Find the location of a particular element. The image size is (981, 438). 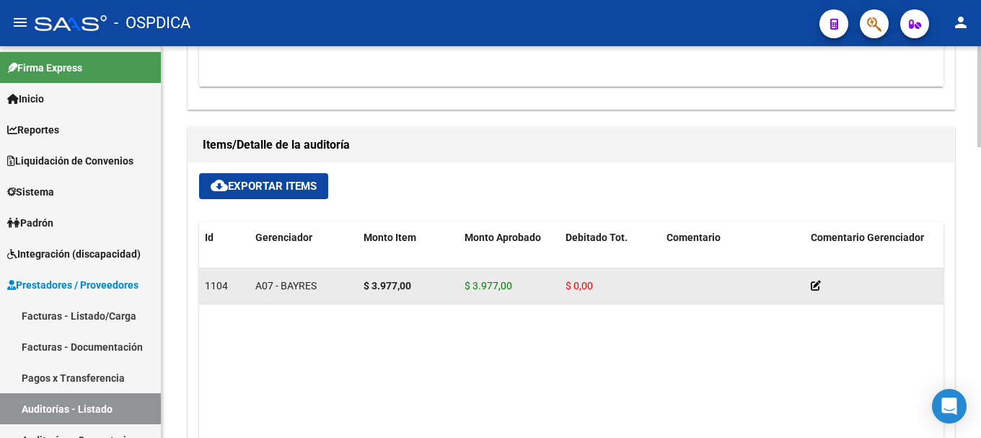

span: Sistema is located at coordinates (30, 192).